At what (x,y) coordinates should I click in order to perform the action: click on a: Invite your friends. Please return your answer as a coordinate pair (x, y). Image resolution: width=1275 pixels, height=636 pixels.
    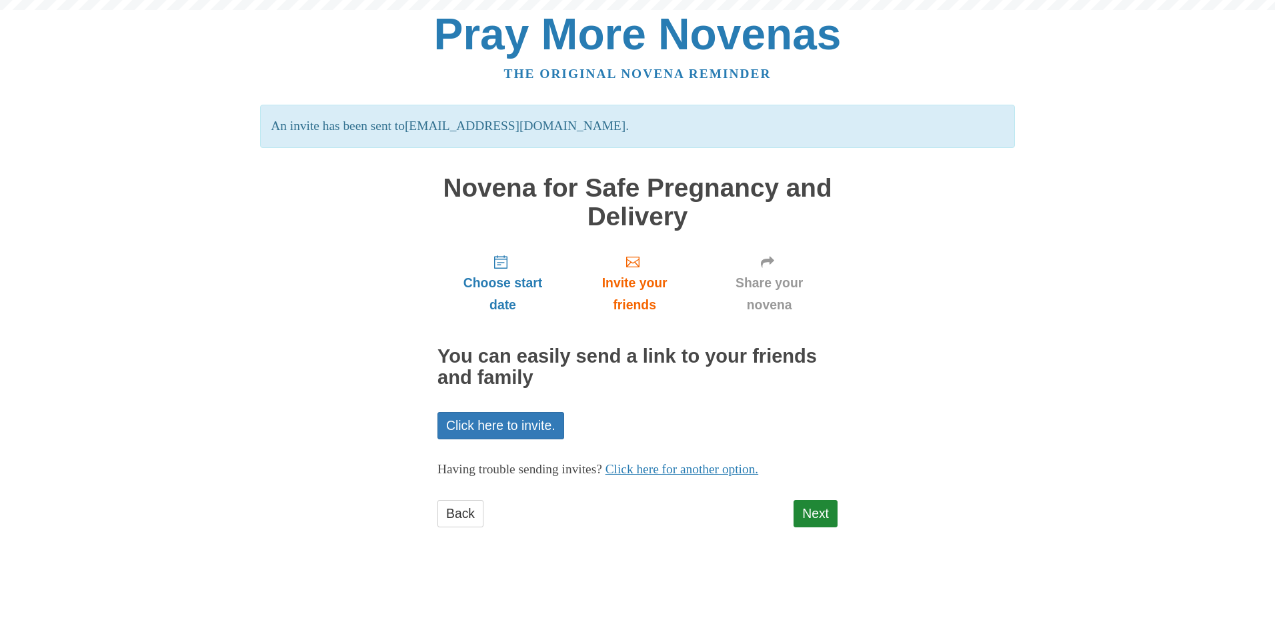
    Looking at the image, I should click on (634, 283).